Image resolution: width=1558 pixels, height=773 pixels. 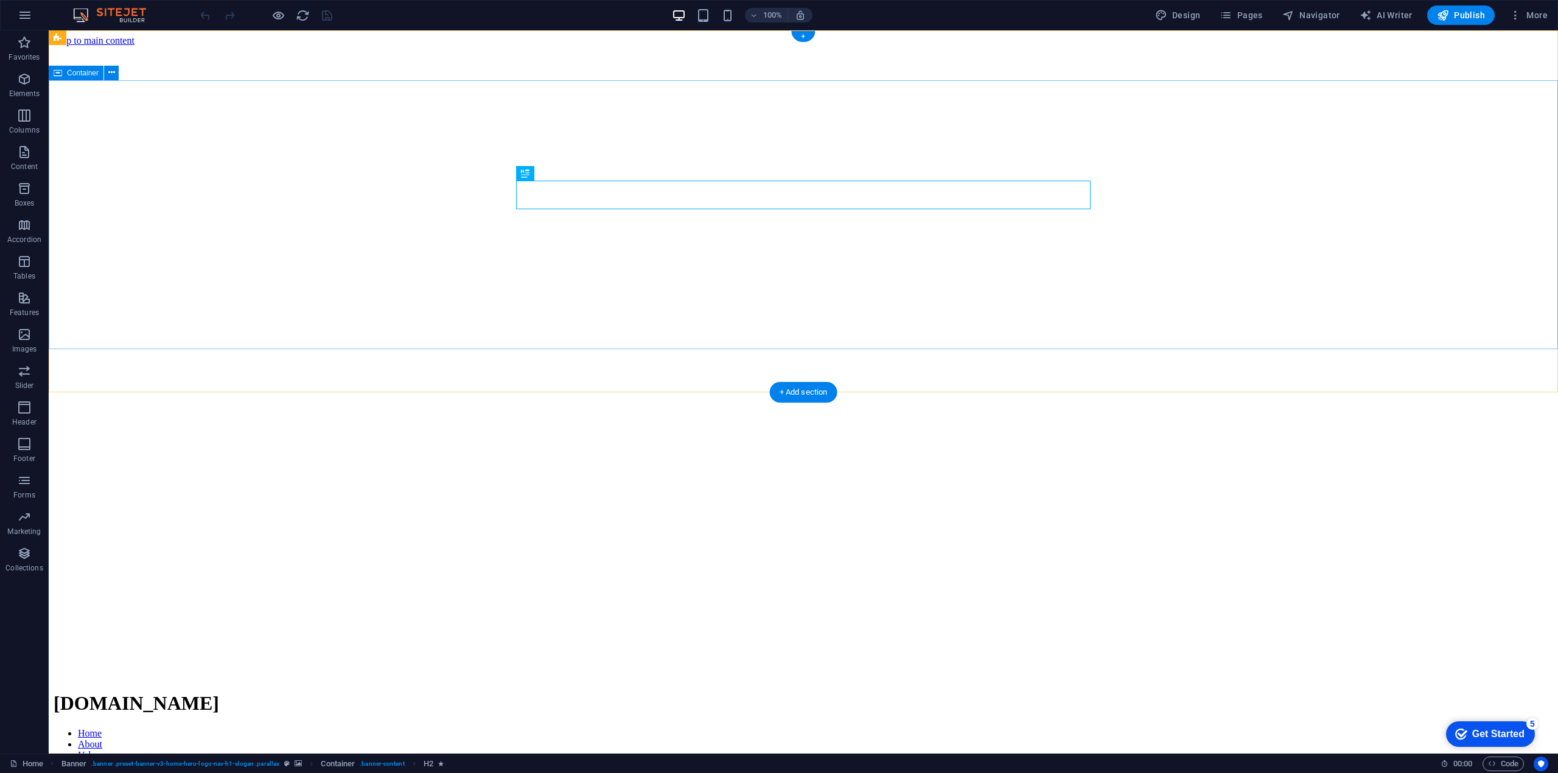 I want to click on span: Design, so click(x=1177, y=15).